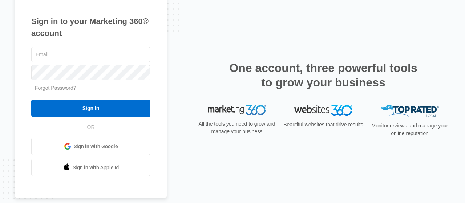 The height and width of the screenshot is (203, 465). What do you see at coordinates (91, 55) in the screenshot?
I see `input: Email` at bounding box center [91, 55].